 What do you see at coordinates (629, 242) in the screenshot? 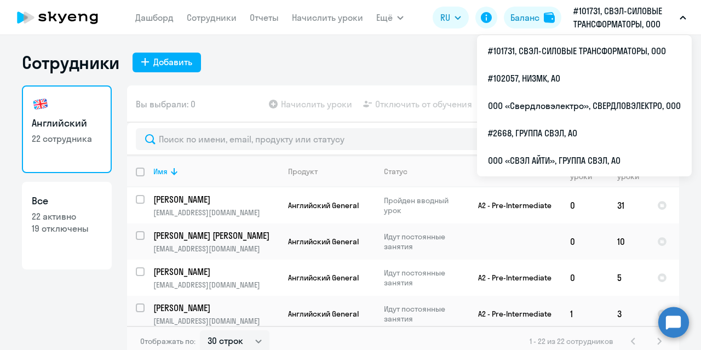
I see `td: 10` at bounding box center [629, 242].